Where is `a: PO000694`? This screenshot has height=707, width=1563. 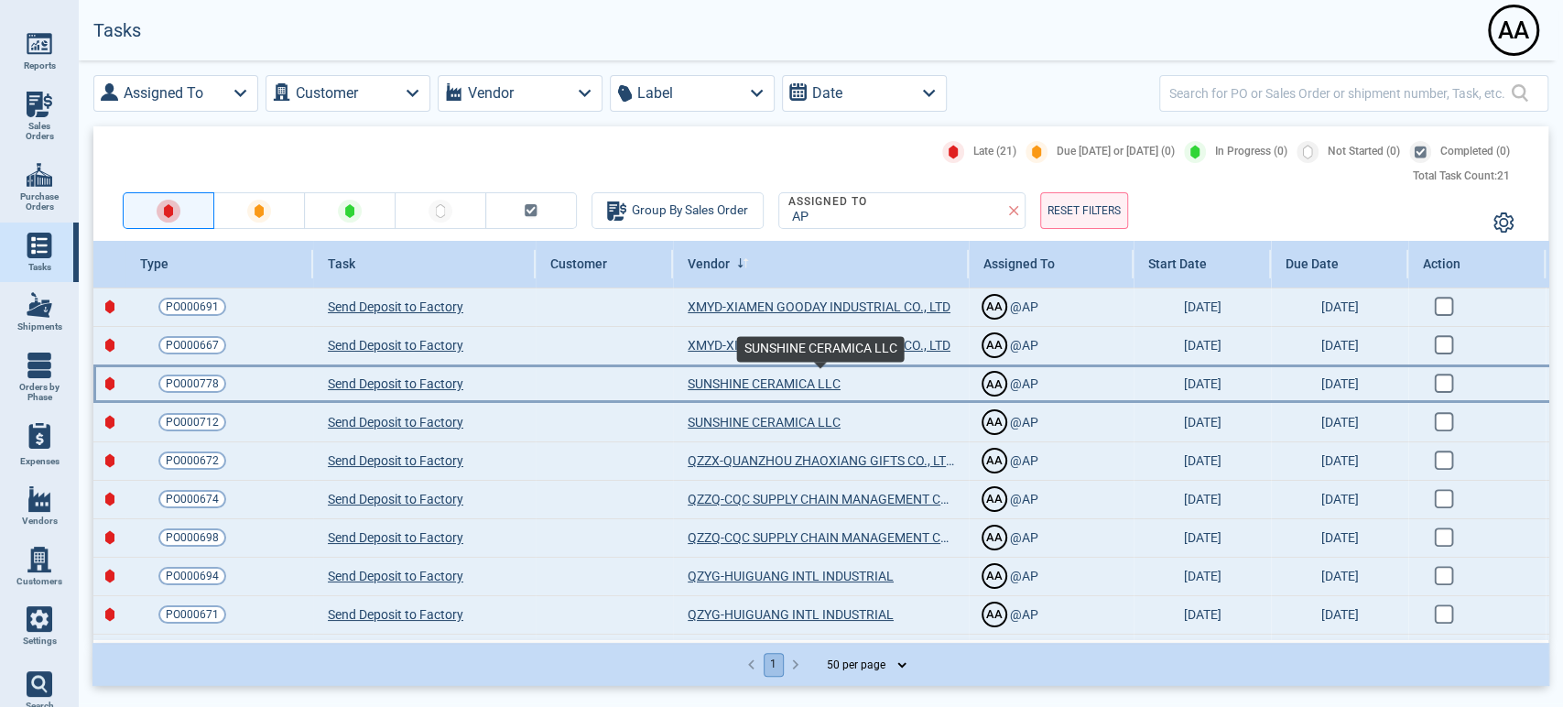 a: PO000694 is located at coordinates (192, 576).